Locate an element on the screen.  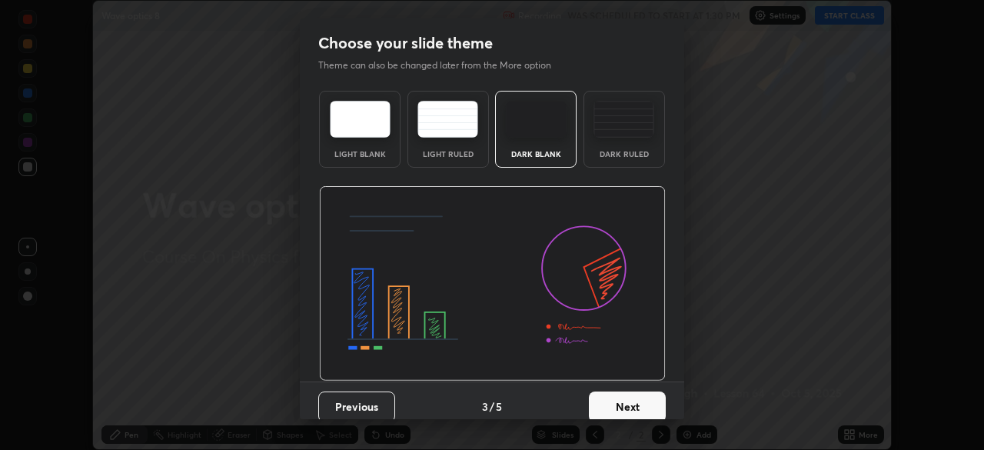
button: Next is located at coordinates (627, 407).